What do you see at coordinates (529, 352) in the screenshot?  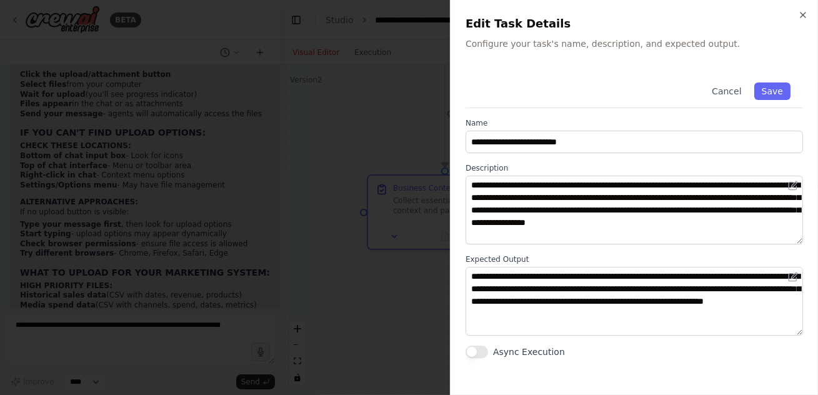 I see `label: Async Execution` at bounding box center [529, 352].